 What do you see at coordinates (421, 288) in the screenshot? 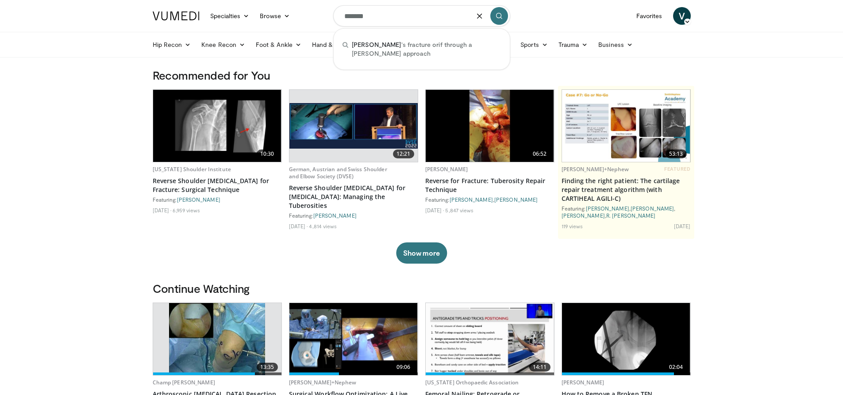
I see `h3: Continue Watching` at bounding box center [421, 288].